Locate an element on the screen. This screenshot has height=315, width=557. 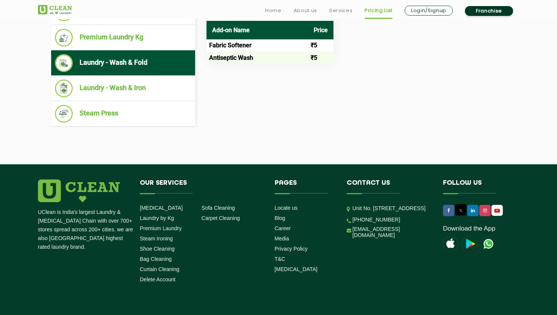
li: Premium Laundry Kg is located at coordinates (123, 38).